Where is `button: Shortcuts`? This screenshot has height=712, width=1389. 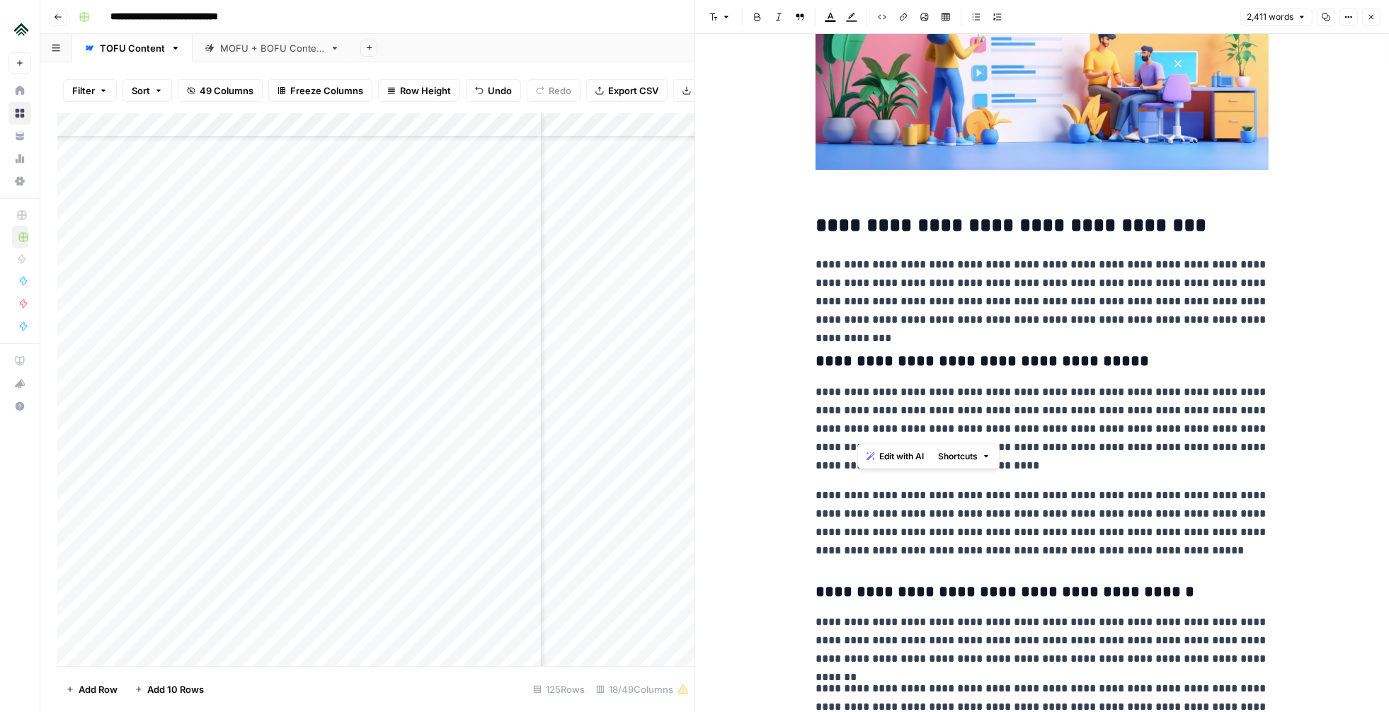 button: Shortcuts is located at coordinates (964, 457).